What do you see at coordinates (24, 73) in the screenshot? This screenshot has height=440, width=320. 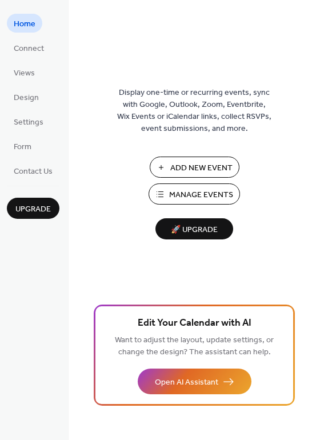 I see `span: Views` at bounding box center [24, 73].